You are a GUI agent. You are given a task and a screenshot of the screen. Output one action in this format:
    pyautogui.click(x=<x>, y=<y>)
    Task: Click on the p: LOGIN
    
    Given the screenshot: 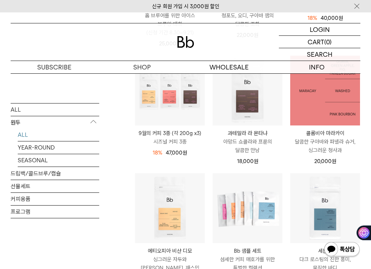 What is the action you would take?
    pyautogui.click(x=320, y=29)
    